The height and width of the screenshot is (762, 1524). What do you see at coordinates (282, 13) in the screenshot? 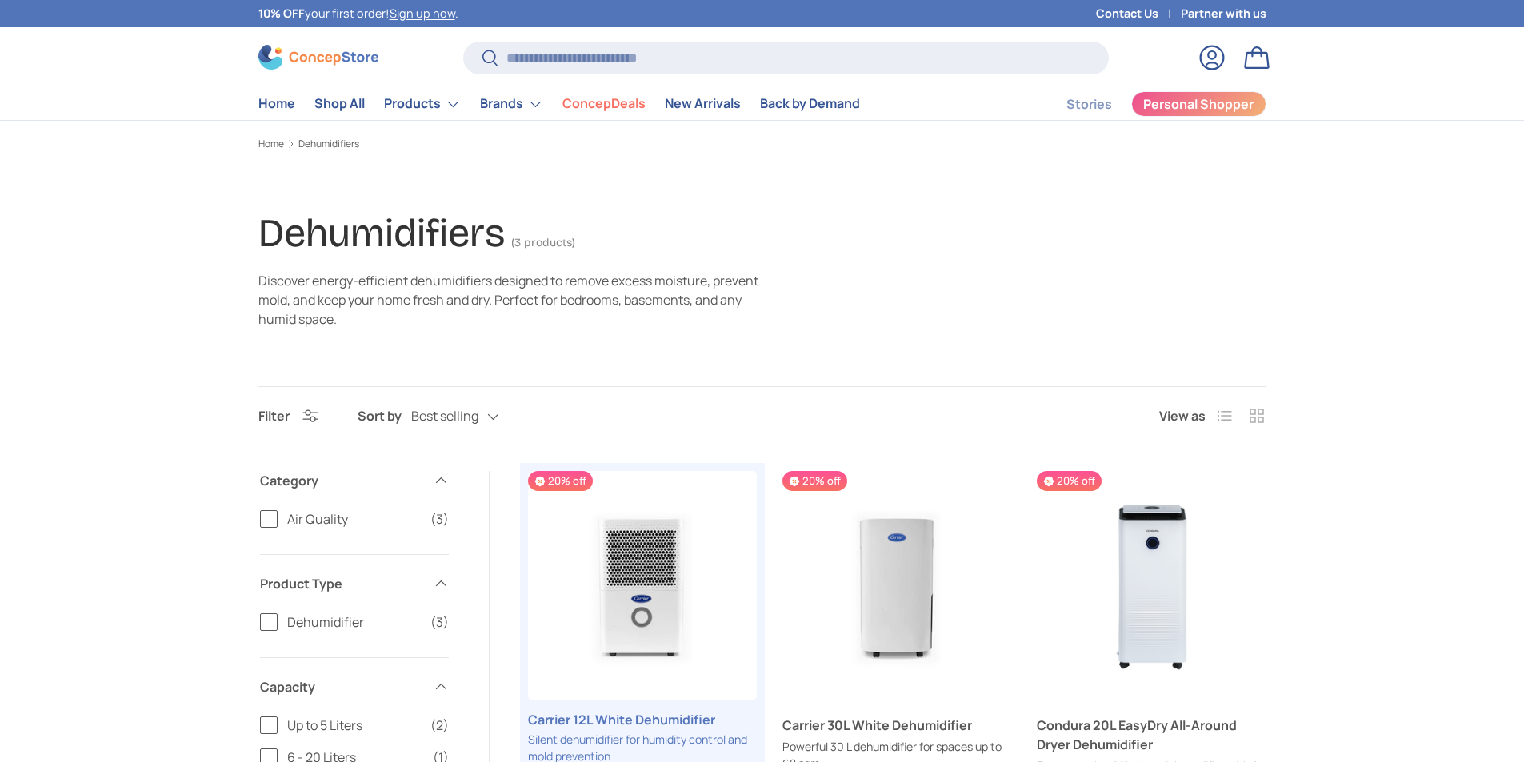
I see `strong: 10% OFF` at bounding box center [282, 13].